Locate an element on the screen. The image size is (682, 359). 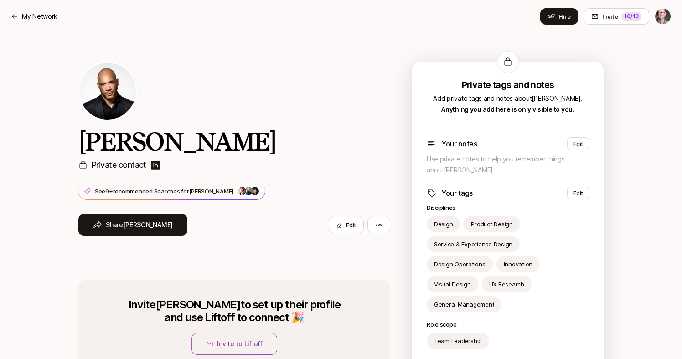
div: Visual Design is located at coordinates (452, 284).